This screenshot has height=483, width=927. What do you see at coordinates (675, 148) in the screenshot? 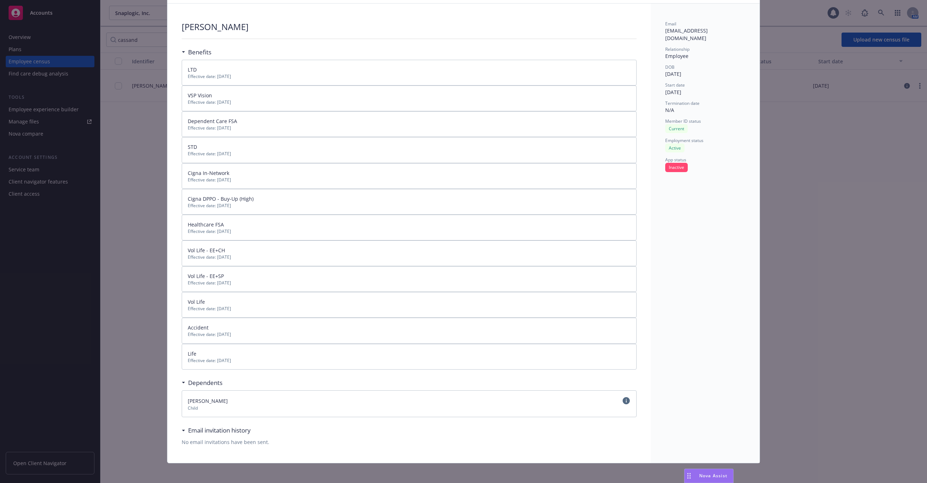
I see `div: Active` at bounding box center [675, 148].